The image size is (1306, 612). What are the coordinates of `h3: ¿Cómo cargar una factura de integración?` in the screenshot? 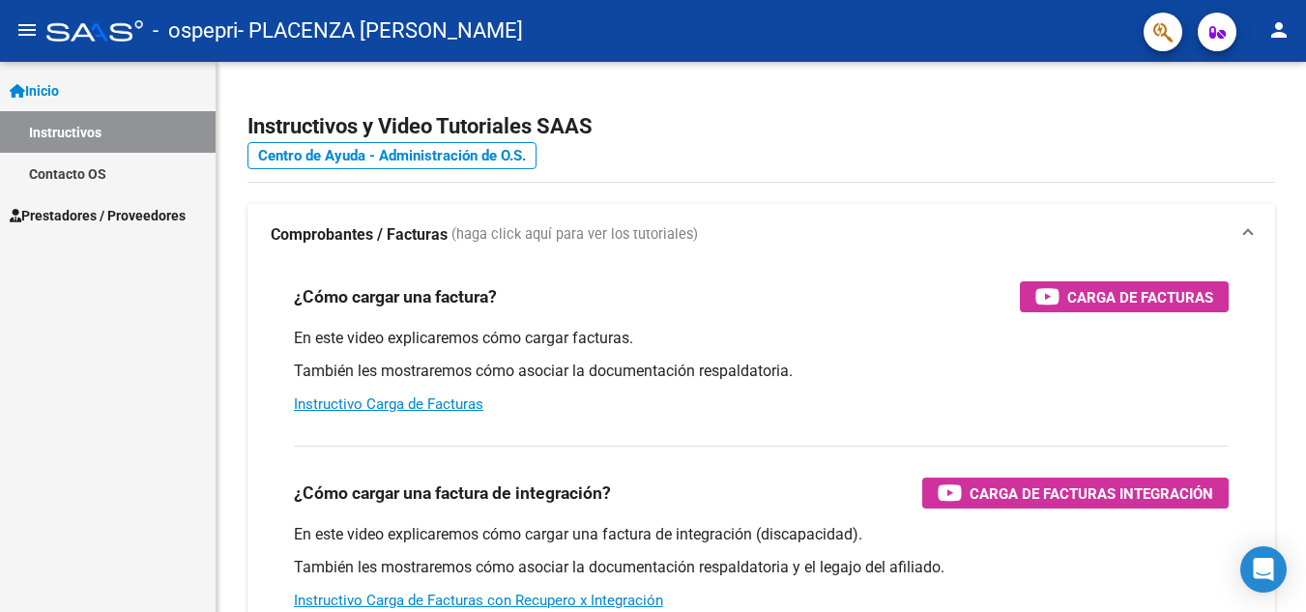 It's located at (453, 493).